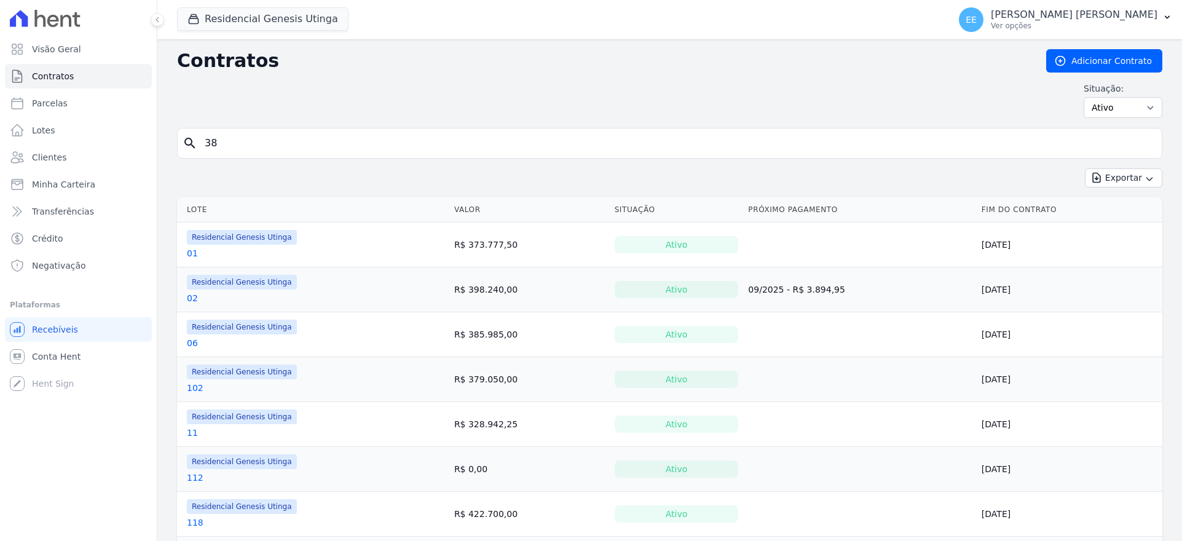 This screenshot has height=541, width=1182. What do you see at coordinates (1124, 178) in the screenshot?
I see `button: Exportar` at bounding box center [1124, 178].